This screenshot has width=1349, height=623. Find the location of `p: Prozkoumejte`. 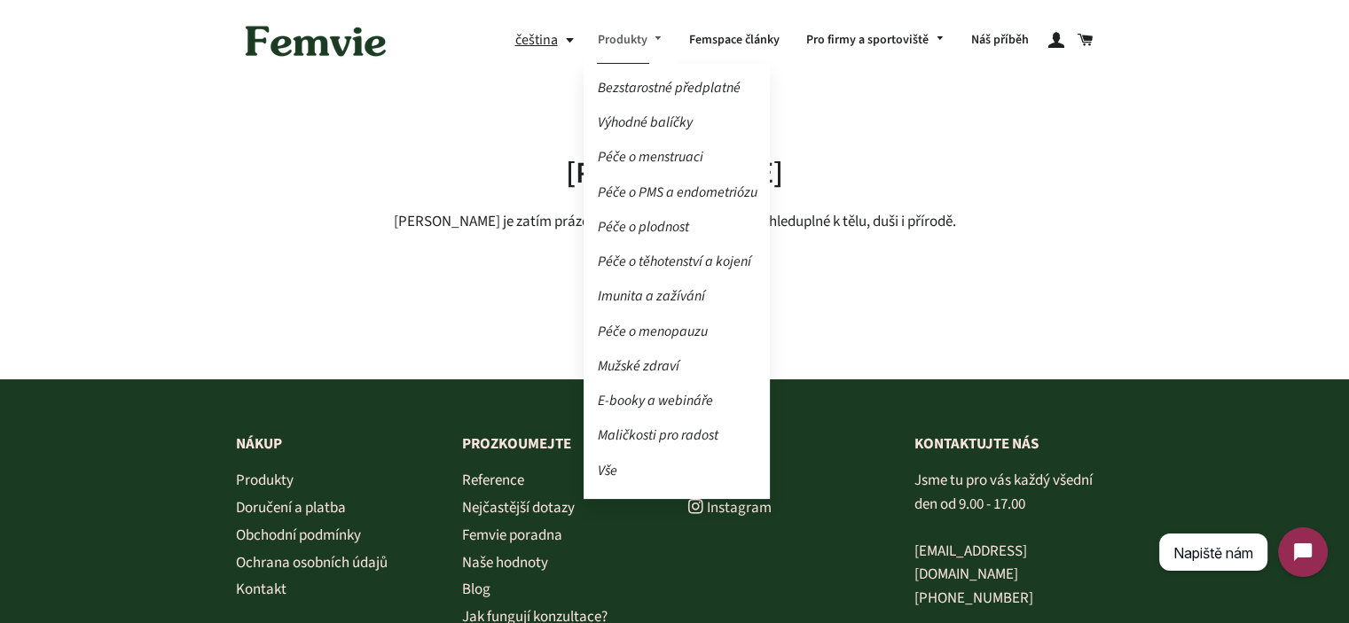

p: Prozkoumejte is located at coordinates (561, 444).